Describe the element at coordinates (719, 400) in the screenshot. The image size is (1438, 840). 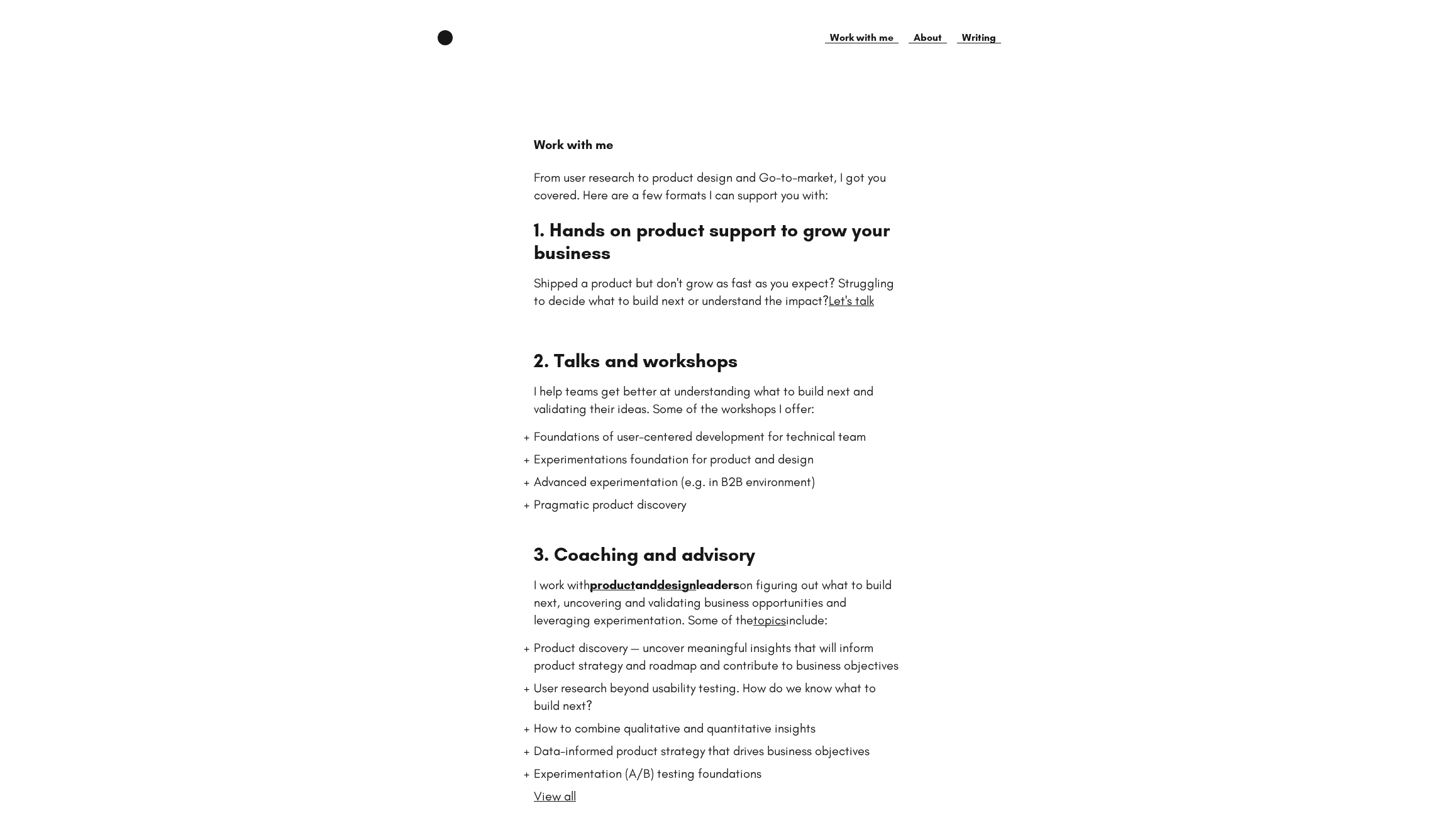
I see `p: I help teams get better at understanding what to build next and validating their ideas. Some of t...` at that location.